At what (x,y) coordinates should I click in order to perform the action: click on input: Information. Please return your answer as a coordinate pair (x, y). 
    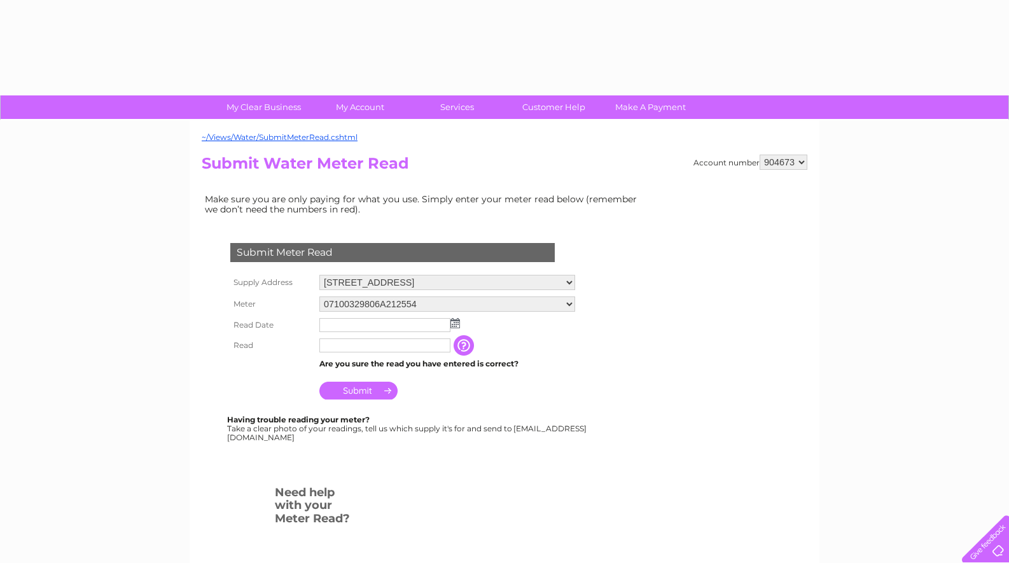
    Looking at the image, I should click on (465, 345).